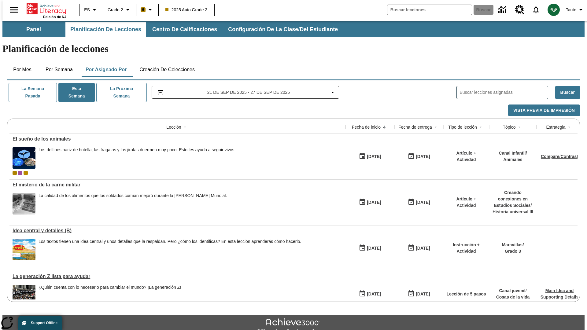 This screenshot has height=330, width=587. Describe the element at coordinates (115, 10) in the screenshot. I see `span: Grado 2` at that location.